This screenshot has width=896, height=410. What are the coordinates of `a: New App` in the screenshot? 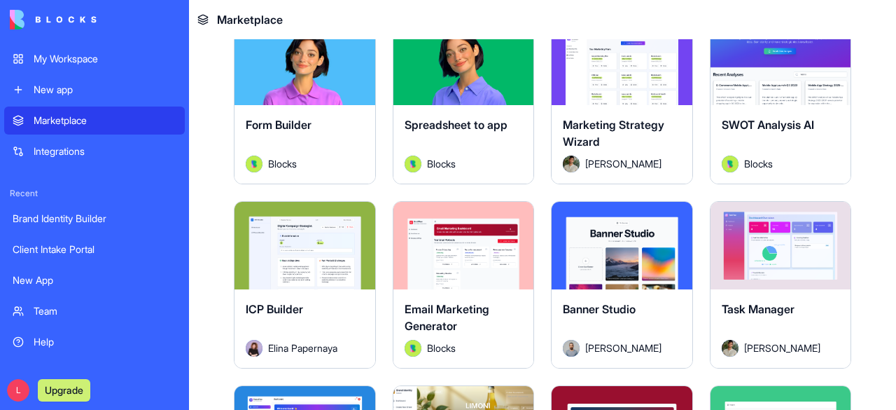 It's located at (95, 280).